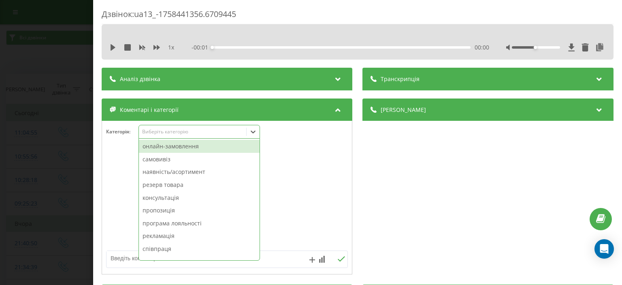 The width and height of the screenshot is (622, 285). I want to click on div: резерв столика, so click(199, 261).